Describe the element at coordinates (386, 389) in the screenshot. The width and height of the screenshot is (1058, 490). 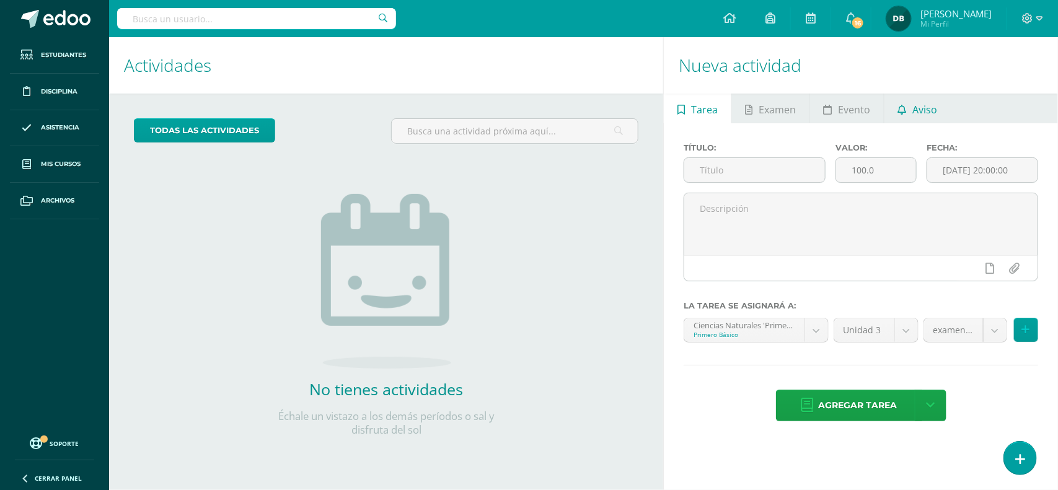
I see `h2: No tienes actividades` at that location.